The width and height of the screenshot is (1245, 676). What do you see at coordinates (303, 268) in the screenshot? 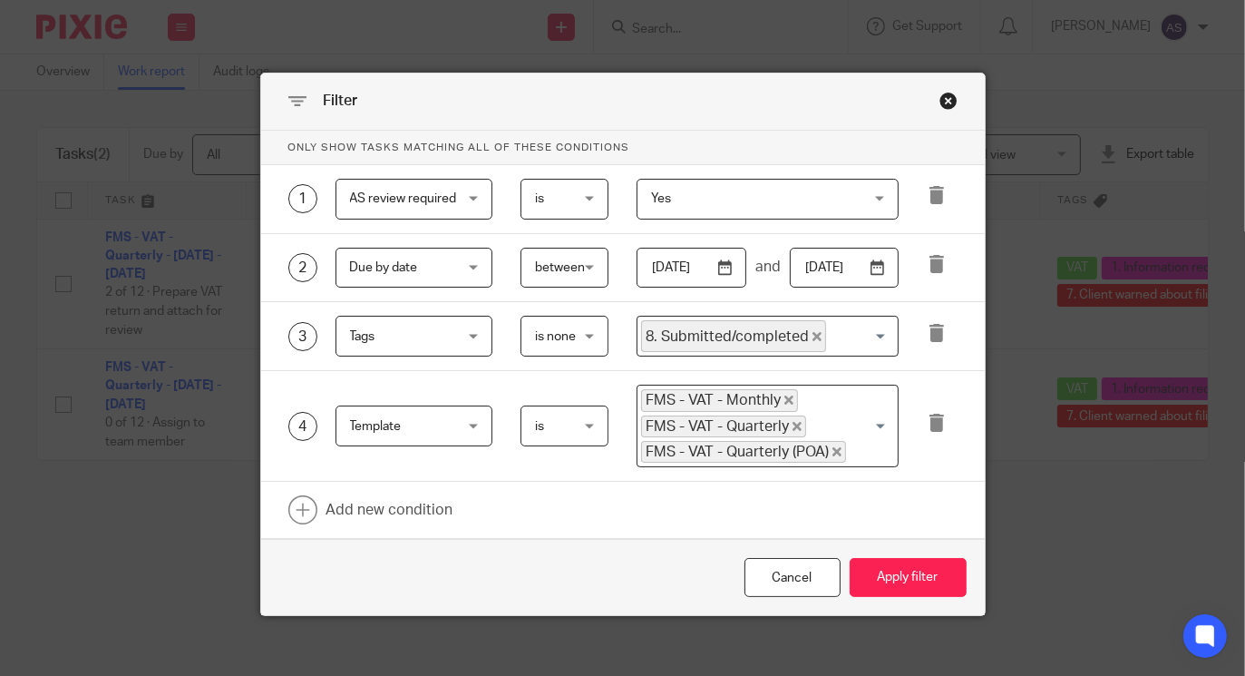
I see `div: 2` at bounding box center [303, 268].